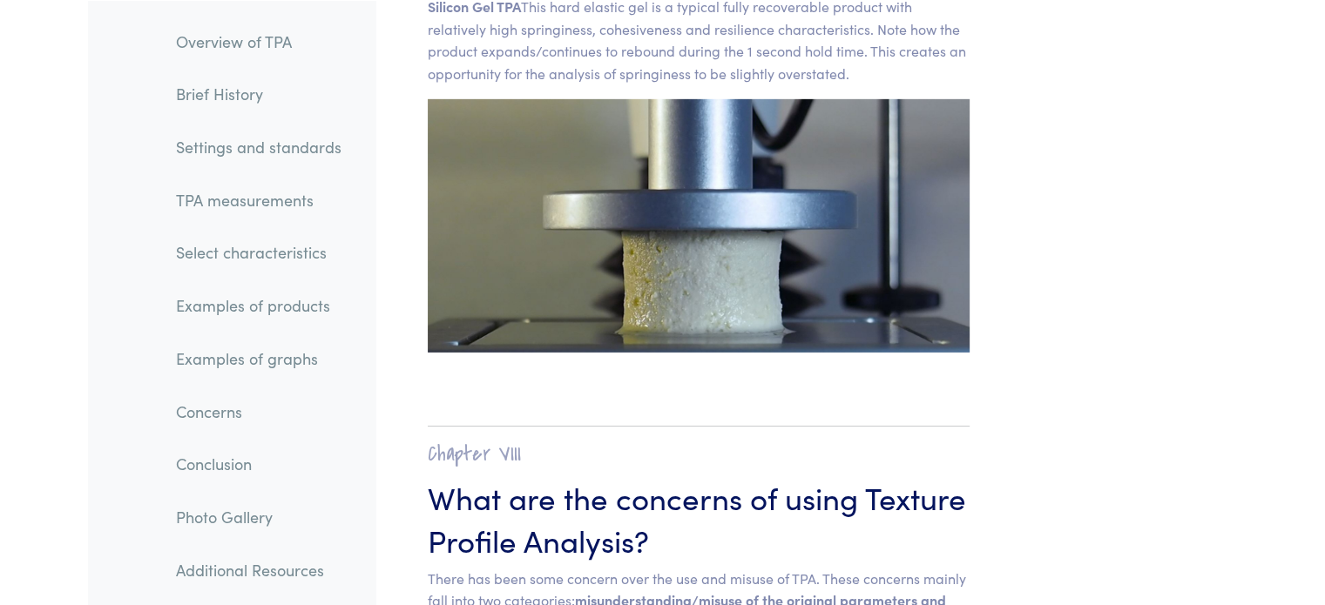 The width and height of the screenshot is (1325, 605). I want to click on a: TPA measurements, so click(259, 199).